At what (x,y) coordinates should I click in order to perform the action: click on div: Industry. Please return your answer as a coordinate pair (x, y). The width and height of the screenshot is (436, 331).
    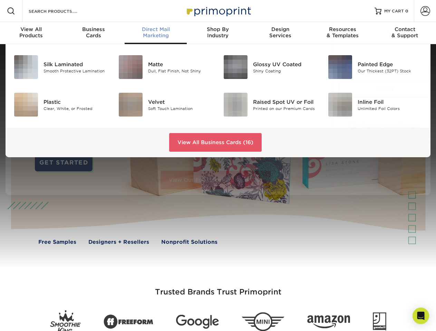
    Looking at the image, I should click on (218, 32).